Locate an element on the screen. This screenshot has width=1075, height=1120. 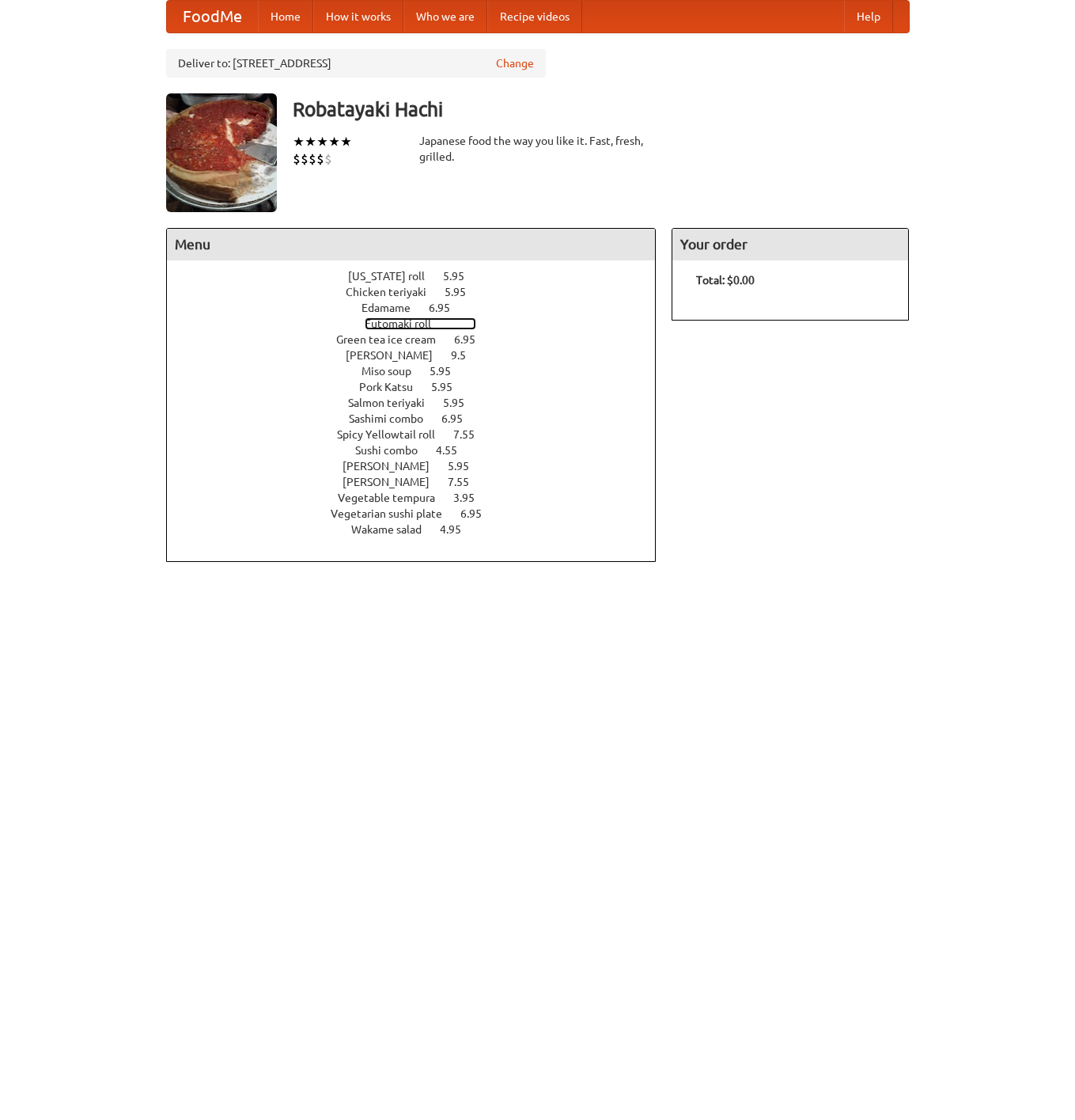
span: 9.5 is located at coordinates (466, 355).